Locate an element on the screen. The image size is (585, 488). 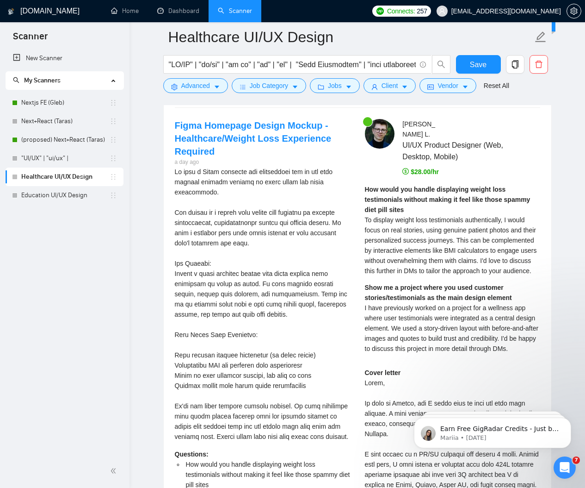
span: folder is located at coordinates (321, 87).